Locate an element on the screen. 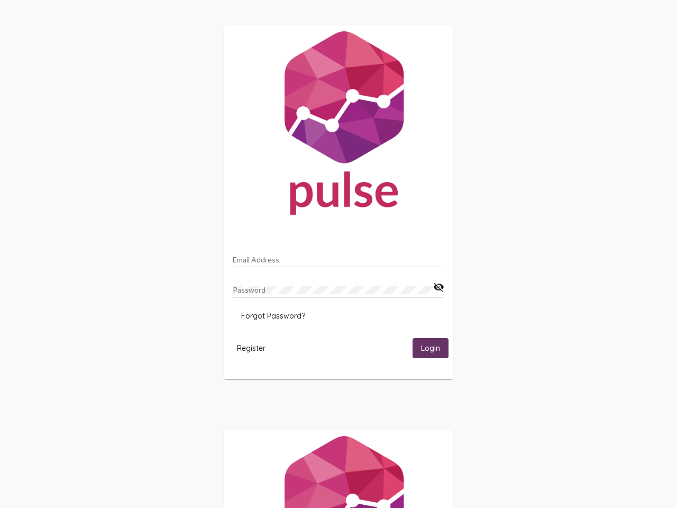  button: Login is located at coordinates (431, 348).